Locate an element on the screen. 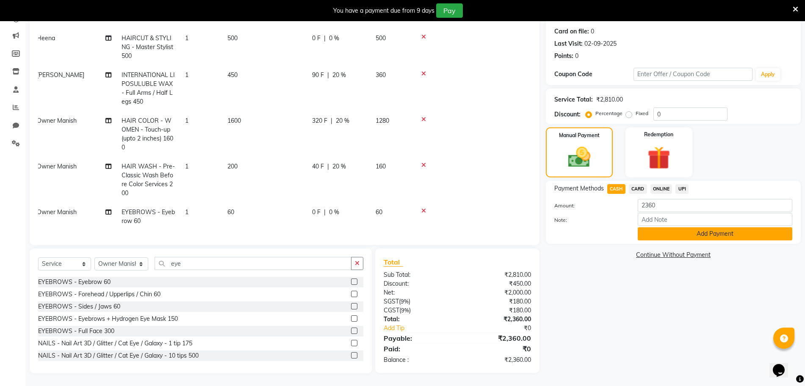  span: 160 is located at coordinates (381, 166).